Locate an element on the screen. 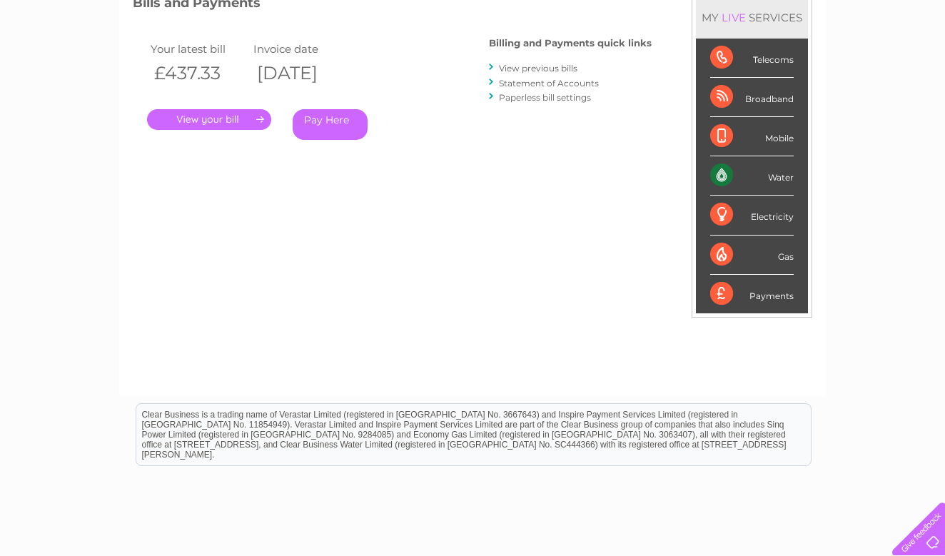  div: Gas is located at coordinates (752, 255).